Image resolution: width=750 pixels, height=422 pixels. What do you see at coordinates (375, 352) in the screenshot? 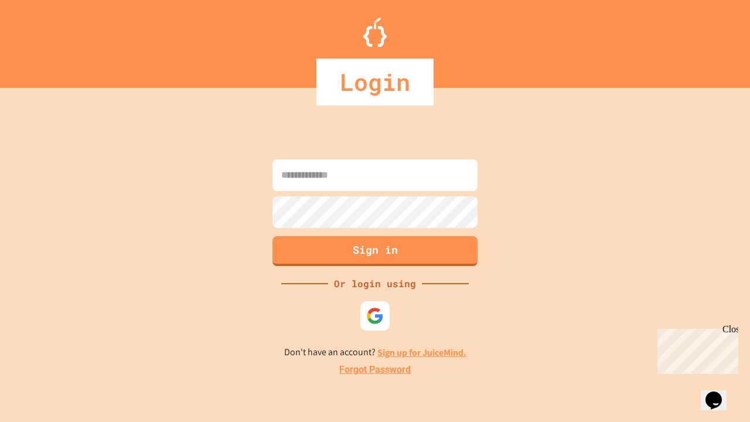
I see `p: Don't have an account?` at bounding box center [375, 352].